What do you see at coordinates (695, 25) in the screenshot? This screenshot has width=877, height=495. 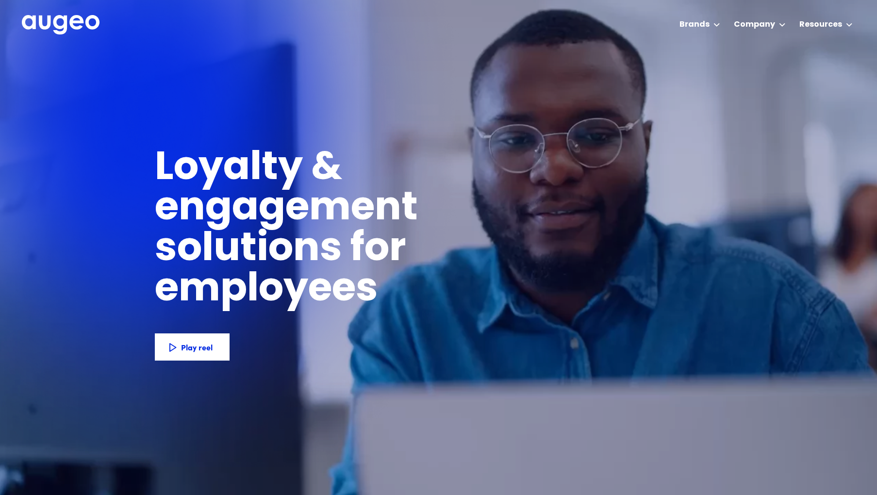 I see `div: Brands` at bounding box center [695, 25].